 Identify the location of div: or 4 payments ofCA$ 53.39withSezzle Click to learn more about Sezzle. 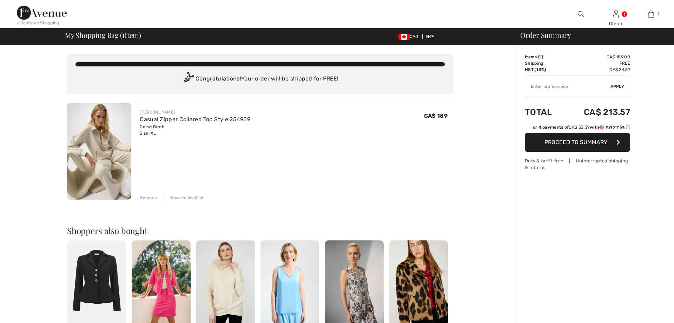
(578, 128).